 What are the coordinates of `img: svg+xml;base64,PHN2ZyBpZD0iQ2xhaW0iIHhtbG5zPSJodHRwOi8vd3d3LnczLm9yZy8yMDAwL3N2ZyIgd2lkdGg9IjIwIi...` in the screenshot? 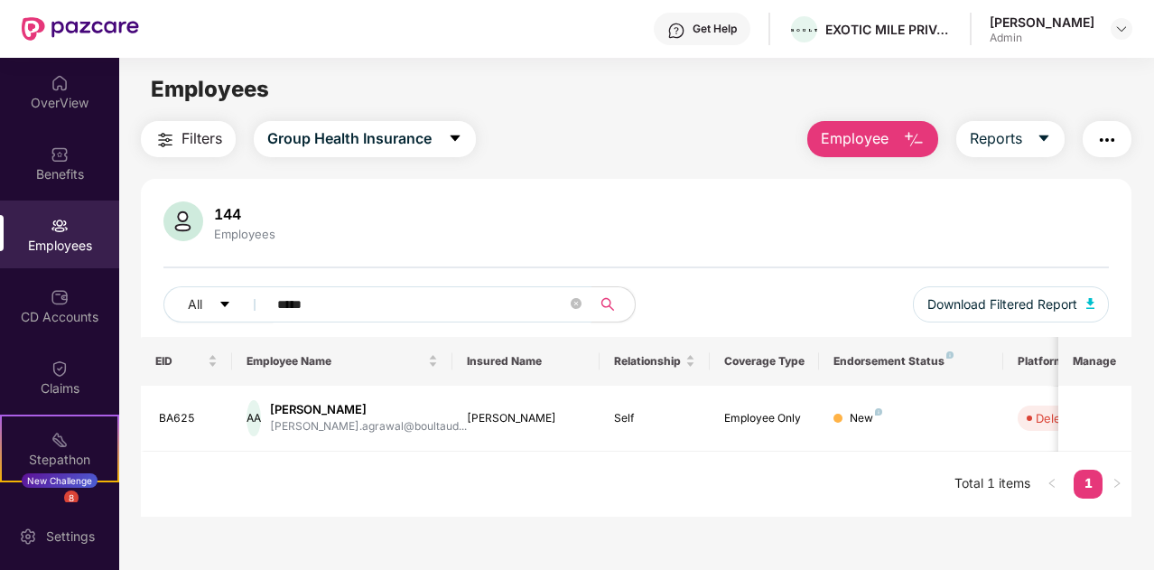 It's located at (60, 368).